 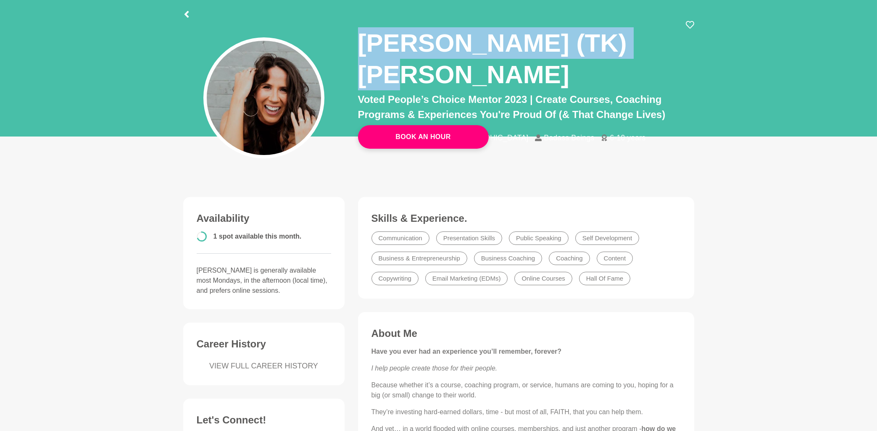 I want to click on h3: Career History, so click(x=264, y=344).